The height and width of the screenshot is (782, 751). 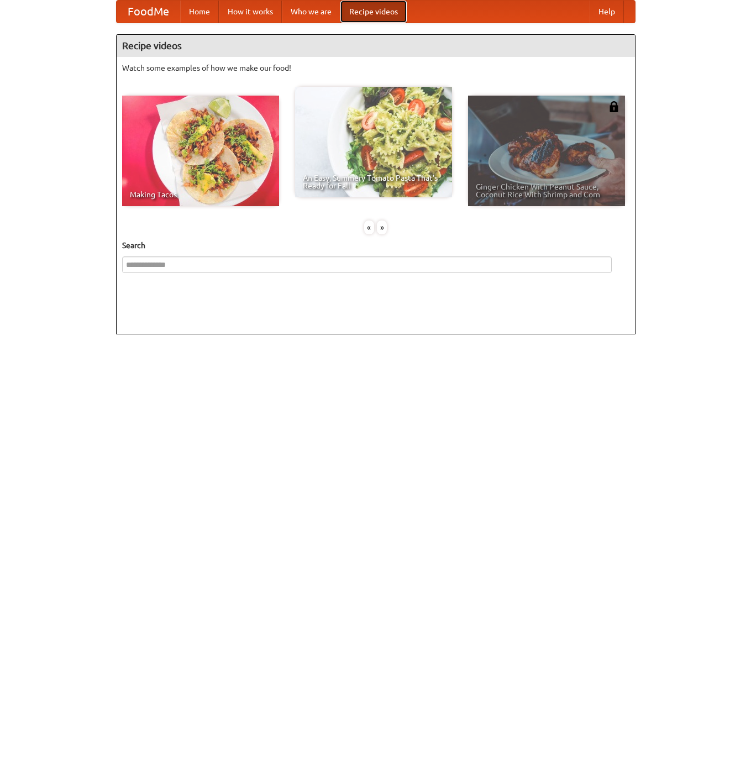 I want to click on img: 483408.png, so click(x=614, y=107).